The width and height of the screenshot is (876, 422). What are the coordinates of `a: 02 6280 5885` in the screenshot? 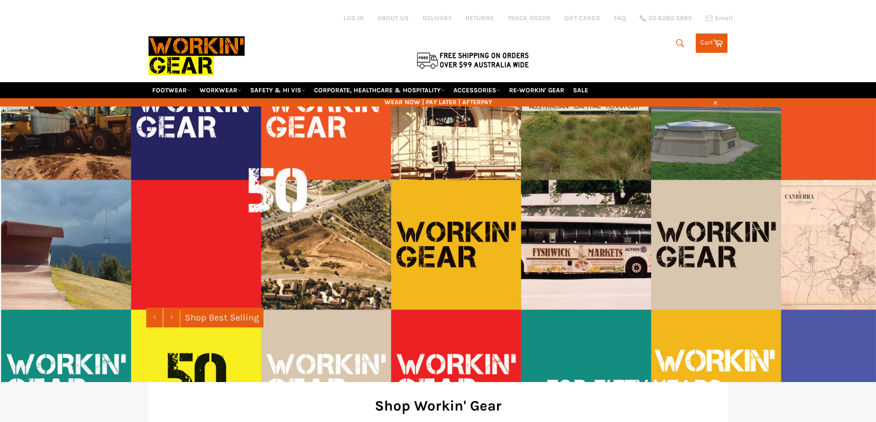 It's located at (665, 18).